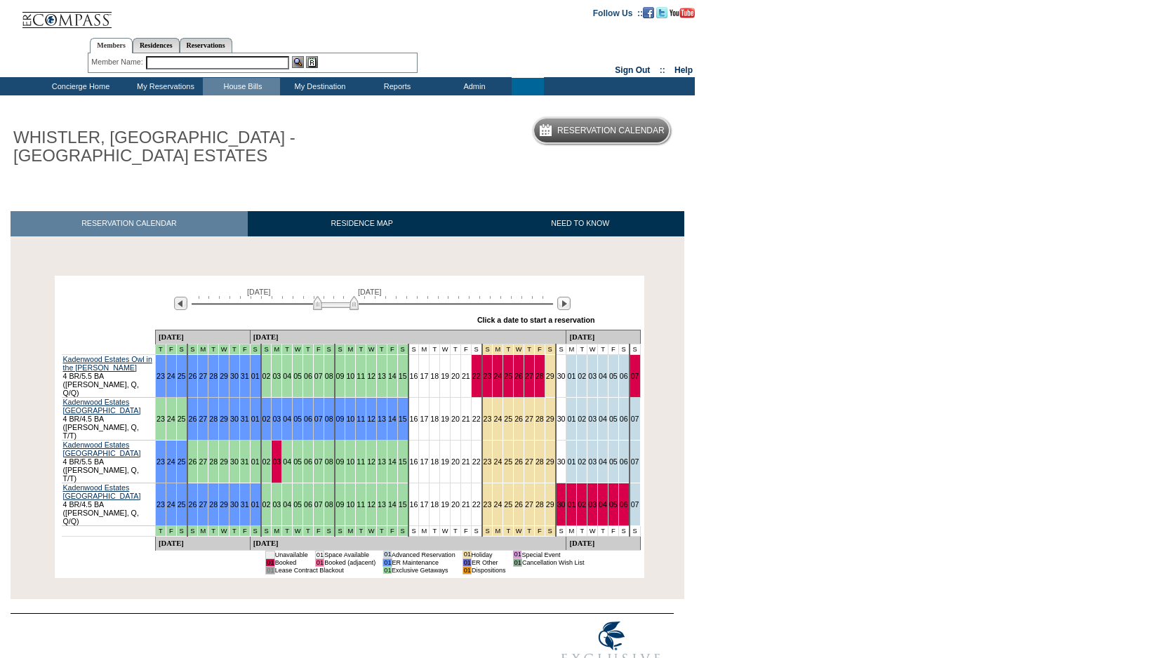  I want to click on td: 15, so click(402, 461).